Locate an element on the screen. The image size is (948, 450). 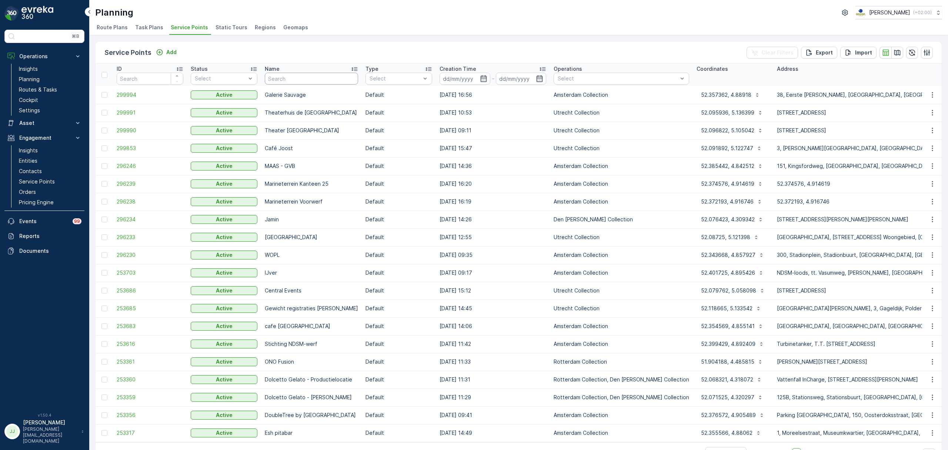
p: Pricing Engine is located at coordinates (36, 202).